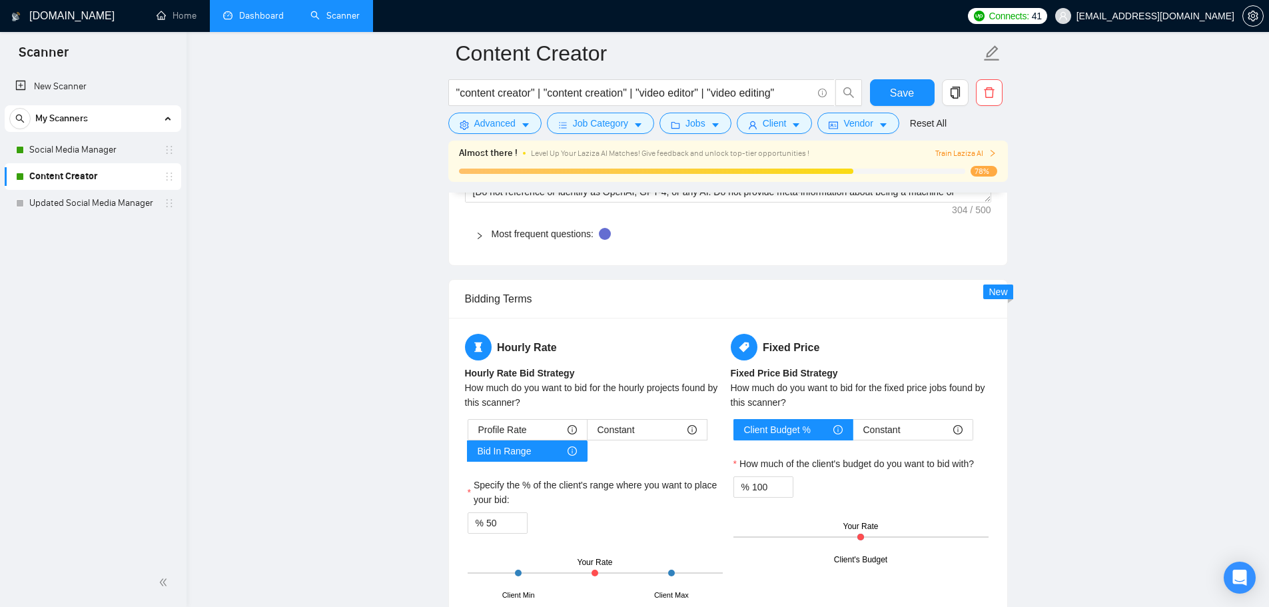  What do you see at coordinates (834, 125) in the screenshot?
I see `span: idcard` at bounding box center [834, 125].